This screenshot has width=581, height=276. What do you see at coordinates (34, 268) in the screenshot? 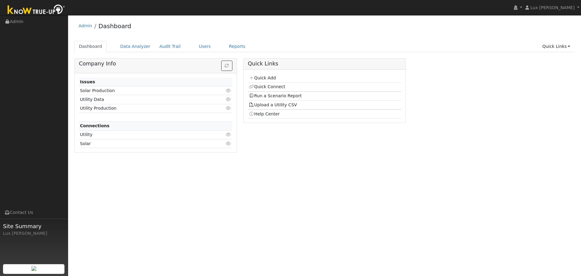
I see `img: retrieve` at bounding box center [34, 268].